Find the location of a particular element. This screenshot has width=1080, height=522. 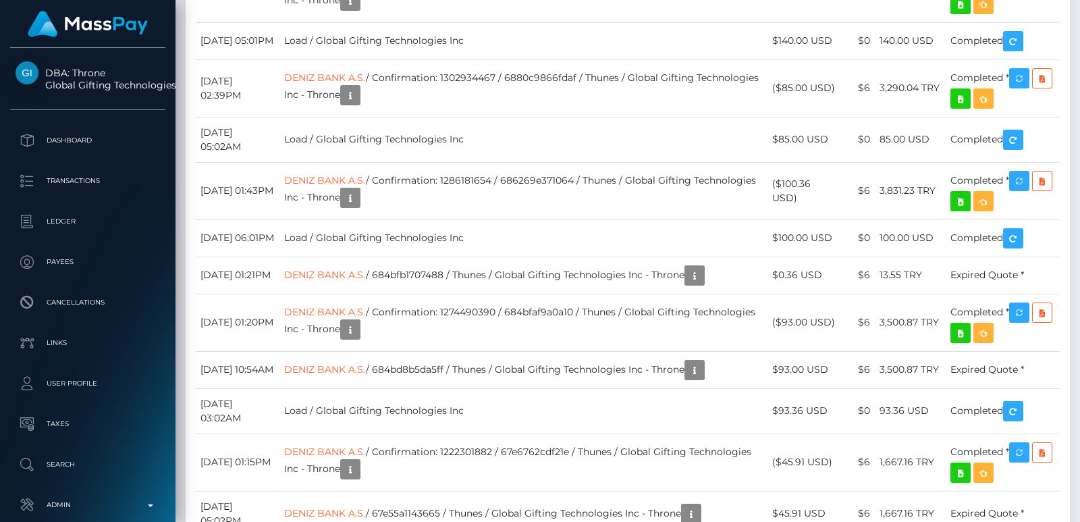

td: 93.36 USD is located at coordinates (910, 410).